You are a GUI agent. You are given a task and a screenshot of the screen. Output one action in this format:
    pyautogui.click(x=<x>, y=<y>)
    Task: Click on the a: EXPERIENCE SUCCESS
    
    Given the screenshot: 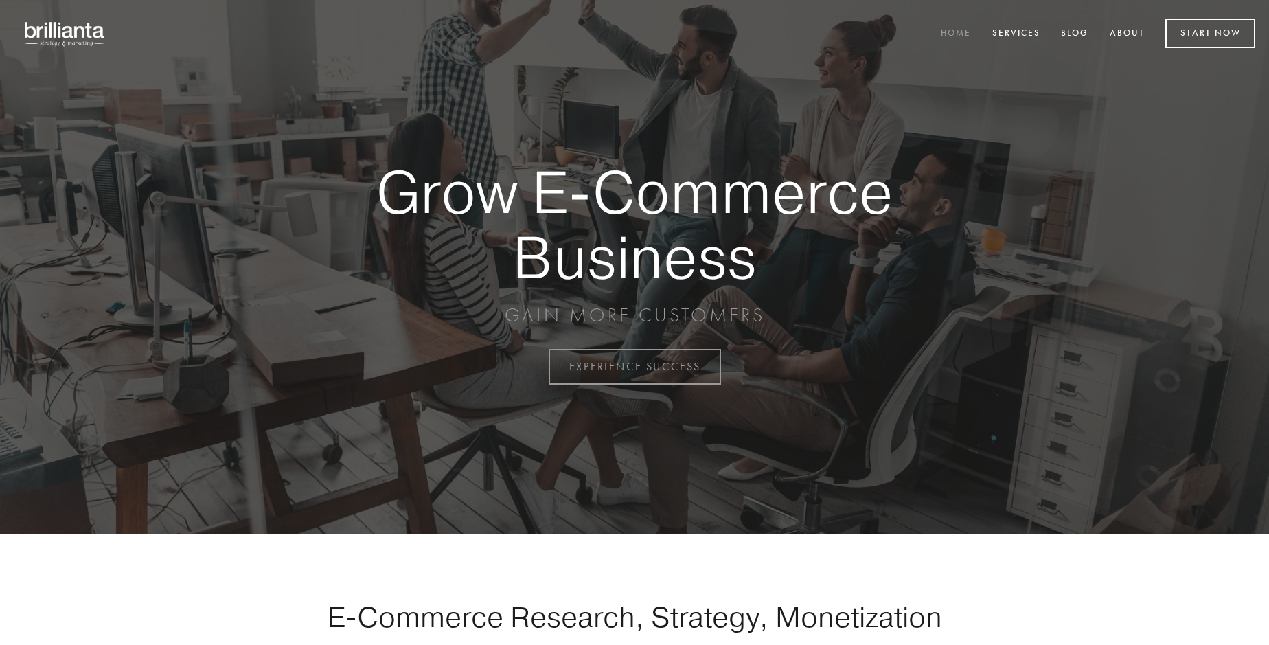 What is the action you would take?
    pyautogui.click(x=635, y=367)
    